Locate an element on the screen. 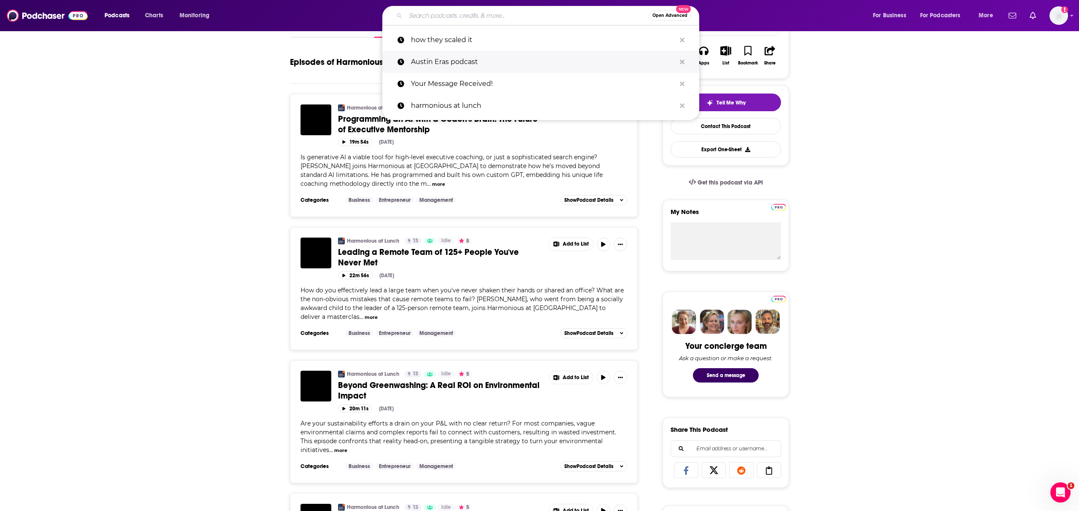 The height and width of the screenshot is (511, 1079). span: Tell Me Why is located at coordinates (731, 103).